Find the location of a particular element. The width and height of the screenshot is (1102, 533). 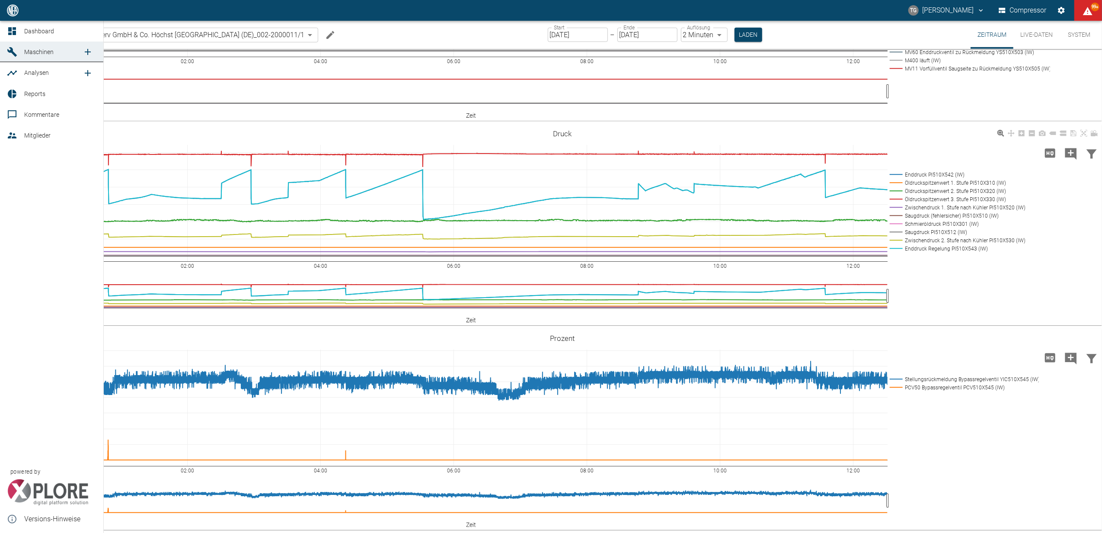

span: Mitglieder is located at coordinates (37, 135).